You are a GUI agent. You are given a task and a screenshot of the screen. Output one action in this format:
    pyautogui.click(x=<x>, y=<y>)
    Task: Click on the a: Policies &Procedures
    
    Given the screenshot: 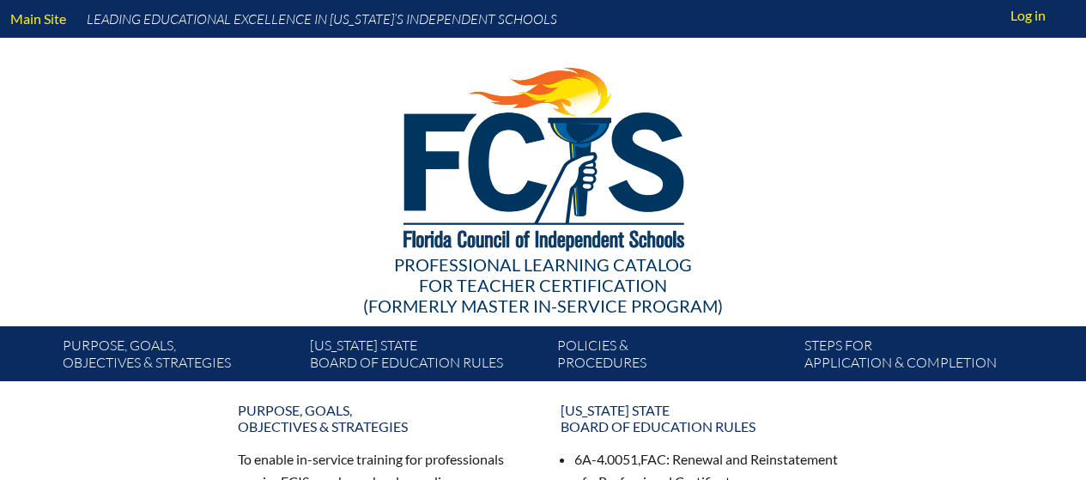 What is the action you would take?
    pyautogui.click(x=674, y=357)
    